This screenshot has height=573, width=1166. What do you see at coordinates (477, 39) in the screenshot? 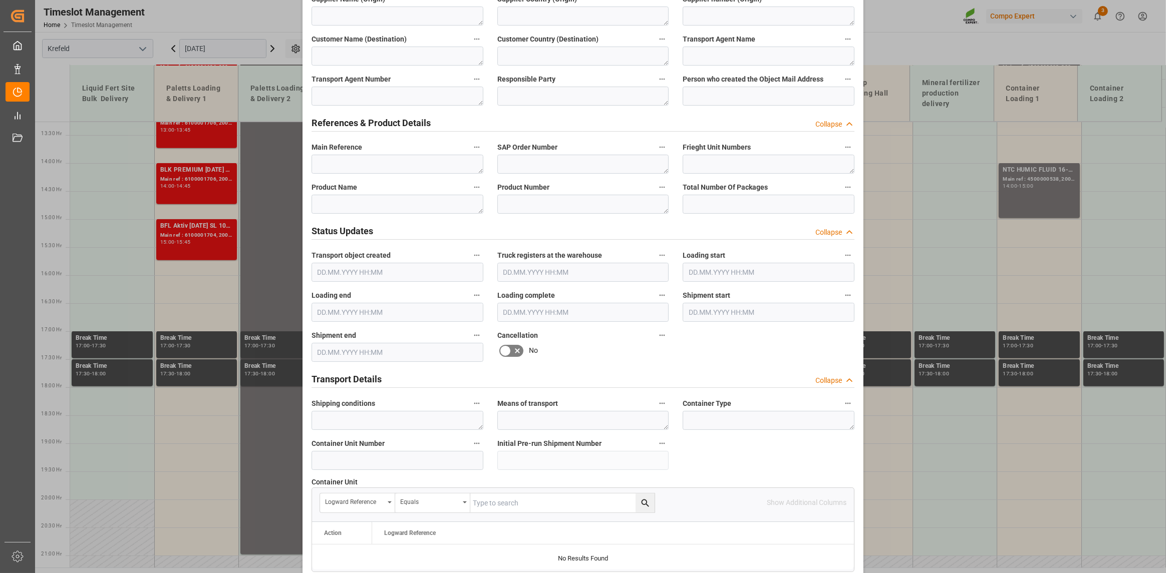
I see `button: Customer Name (Destination)` at bounding box center [477, 39].